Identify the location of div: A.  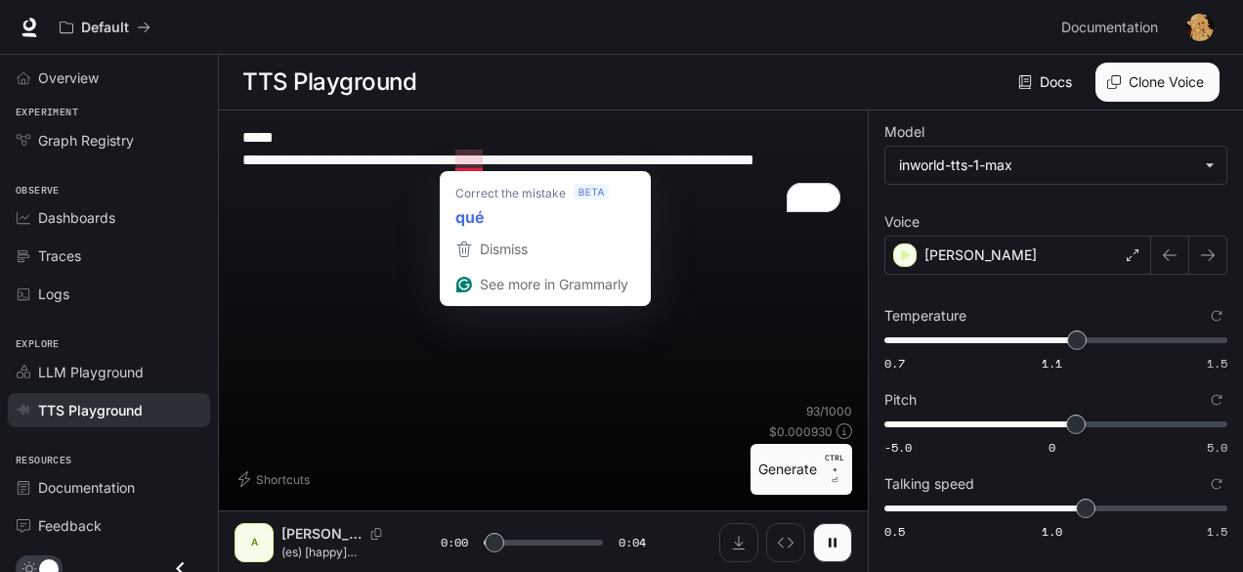
(254, 543).